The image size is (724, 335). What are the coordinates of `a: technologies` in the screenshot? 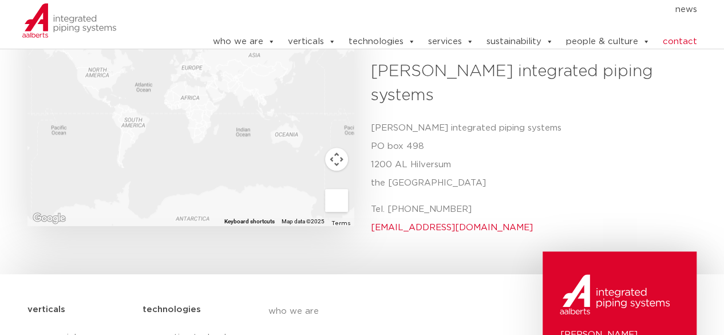 It's located at (381, 42).